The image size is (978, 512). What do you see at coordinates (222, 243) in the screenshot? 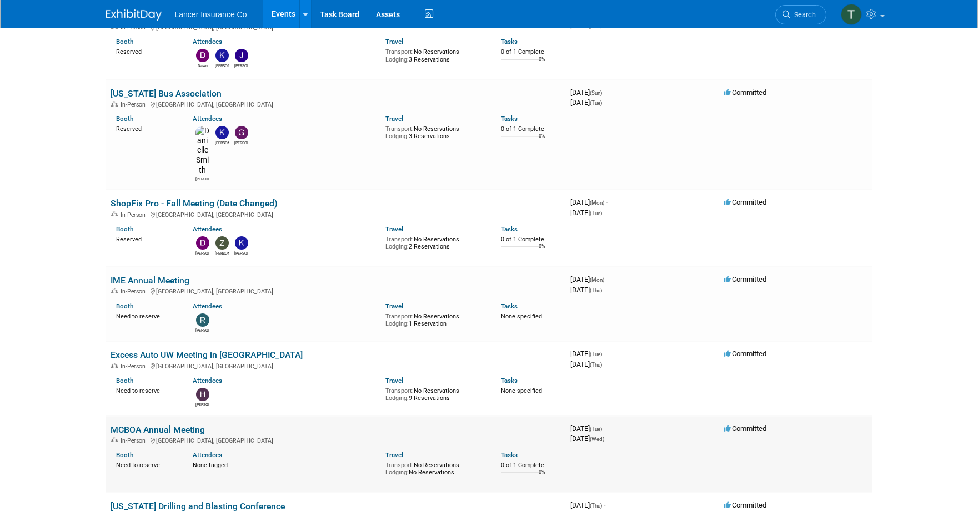
I see `img: Zachary Koster` at bounding box center [222, 243].